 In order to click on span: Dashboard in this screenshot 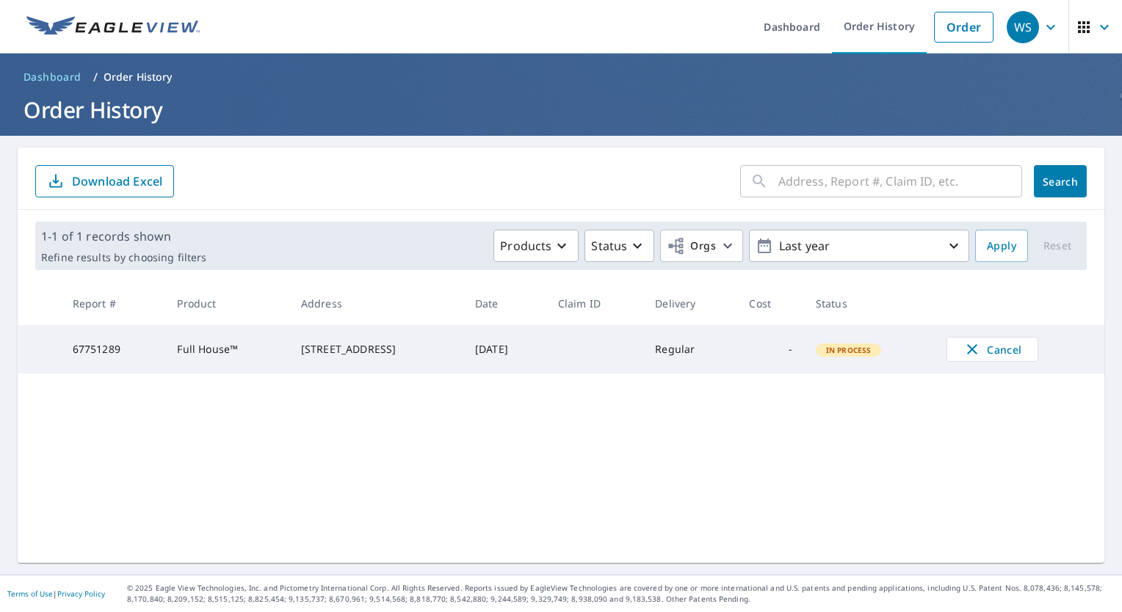, I will do `click(52, 77)`.